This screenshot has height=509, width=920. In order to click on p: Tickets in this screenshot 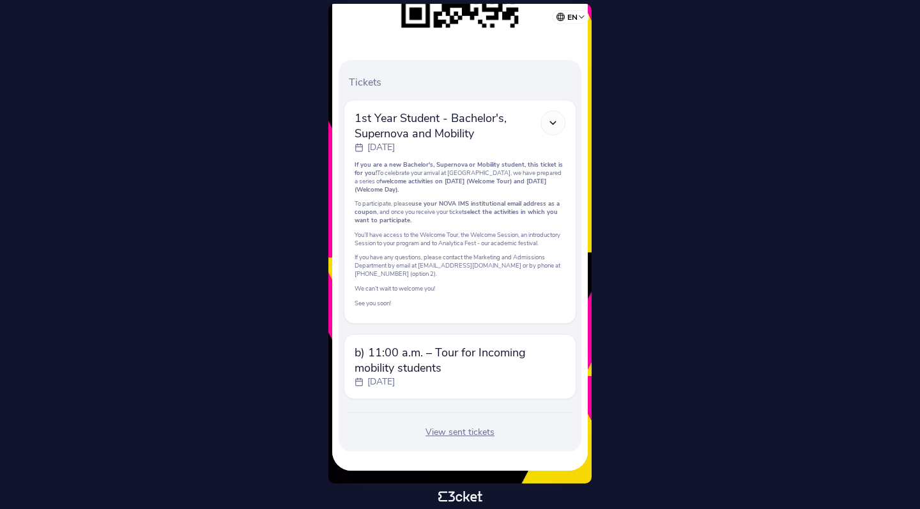, I will do `click(462, 82)`.